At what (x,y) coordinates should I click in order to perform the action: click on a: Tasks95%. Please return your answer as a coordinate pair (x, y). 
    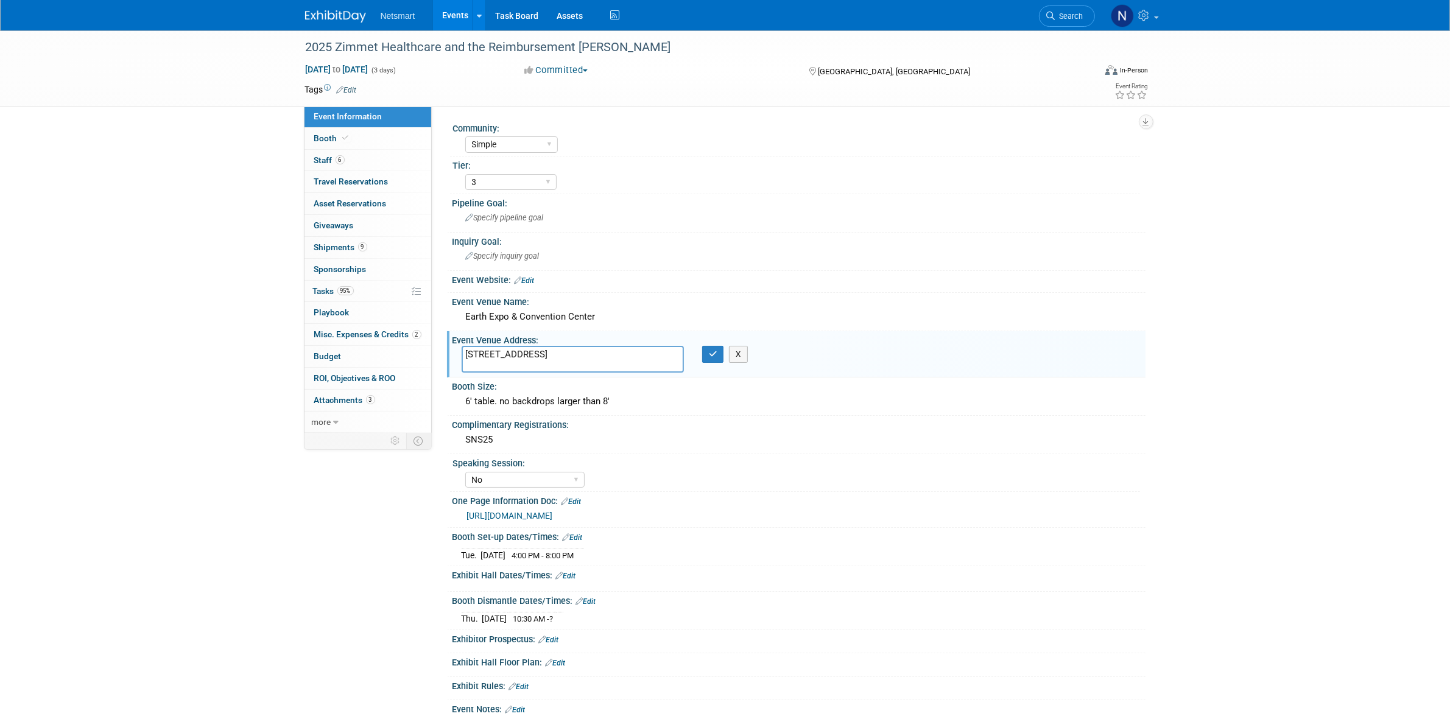
    Looking at the image, I should click on (368, 291).